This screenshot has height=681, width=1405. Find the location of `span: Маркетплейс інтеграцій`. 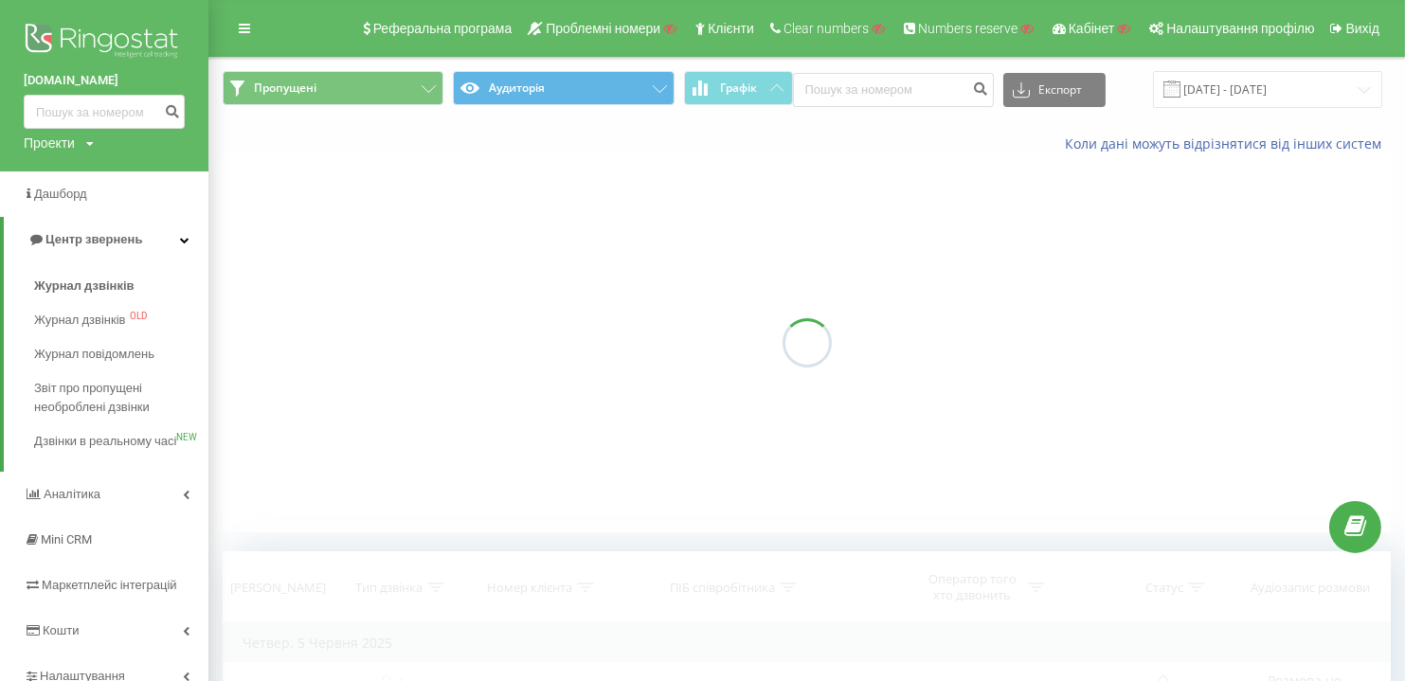

span: Маркетплейс інтеграцій is located at coordinates (109, 584).